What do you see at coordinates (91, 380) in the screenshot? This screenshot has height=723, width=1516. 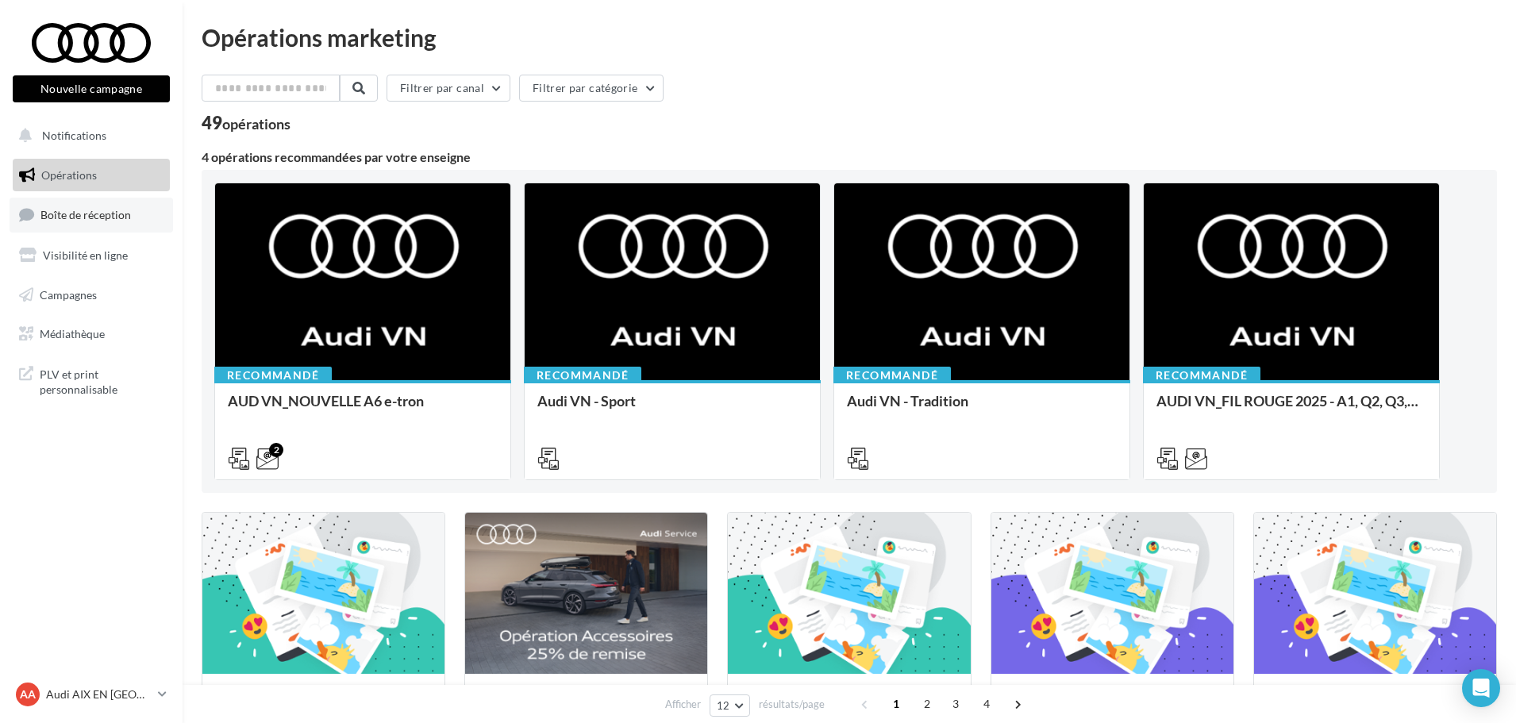 I see `a: PLV et print personnalisable` at bounding box center [91, 380].